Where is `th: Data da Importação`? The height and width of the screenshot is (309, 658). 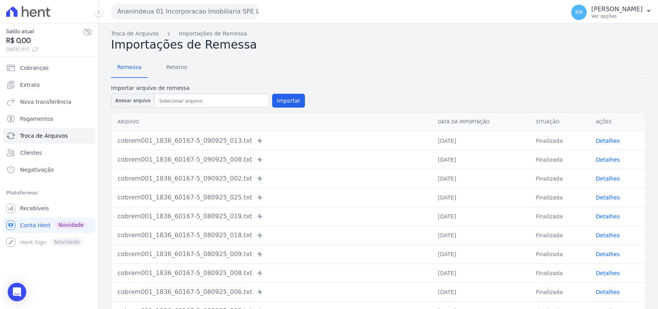
th: Data da Importação is located at coordinates (481, 122).